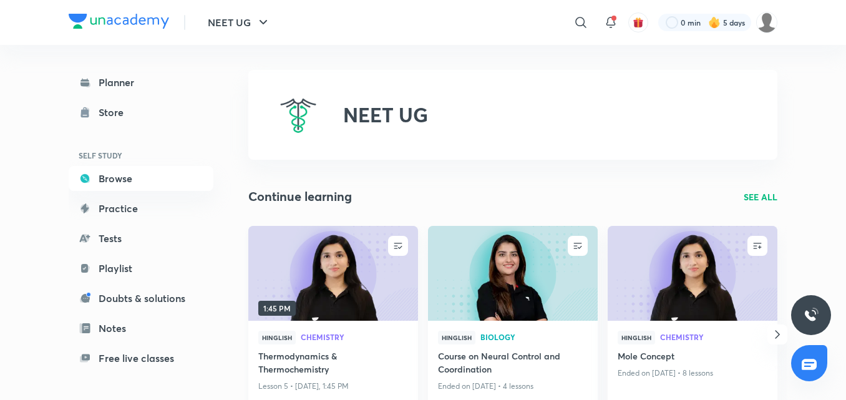 This screenshot has width=846, height=400. Describe the element at coordinates (141, 328) in the screenshot. I see `a: Notes` at that location.